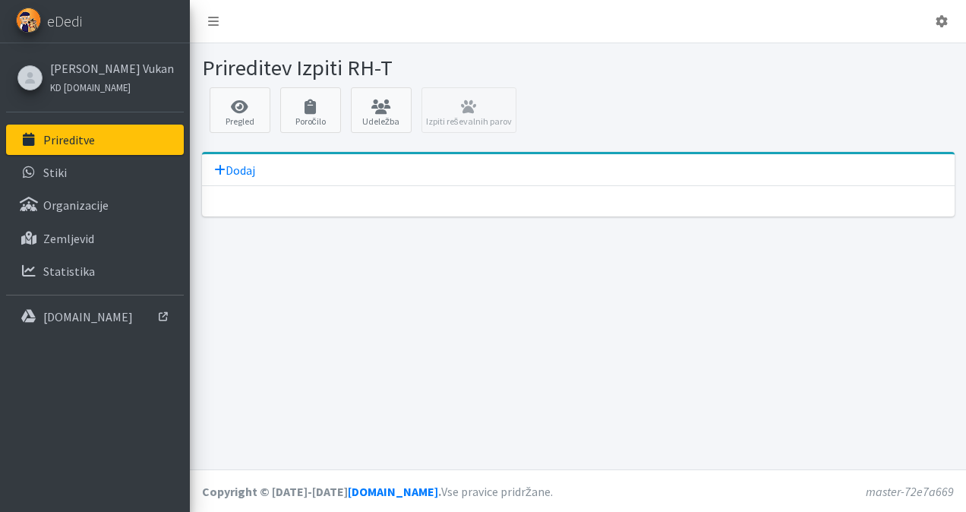  Describe the element at coordinates (65, 21) in the screenshot. I see `span: eDedi` at that location.